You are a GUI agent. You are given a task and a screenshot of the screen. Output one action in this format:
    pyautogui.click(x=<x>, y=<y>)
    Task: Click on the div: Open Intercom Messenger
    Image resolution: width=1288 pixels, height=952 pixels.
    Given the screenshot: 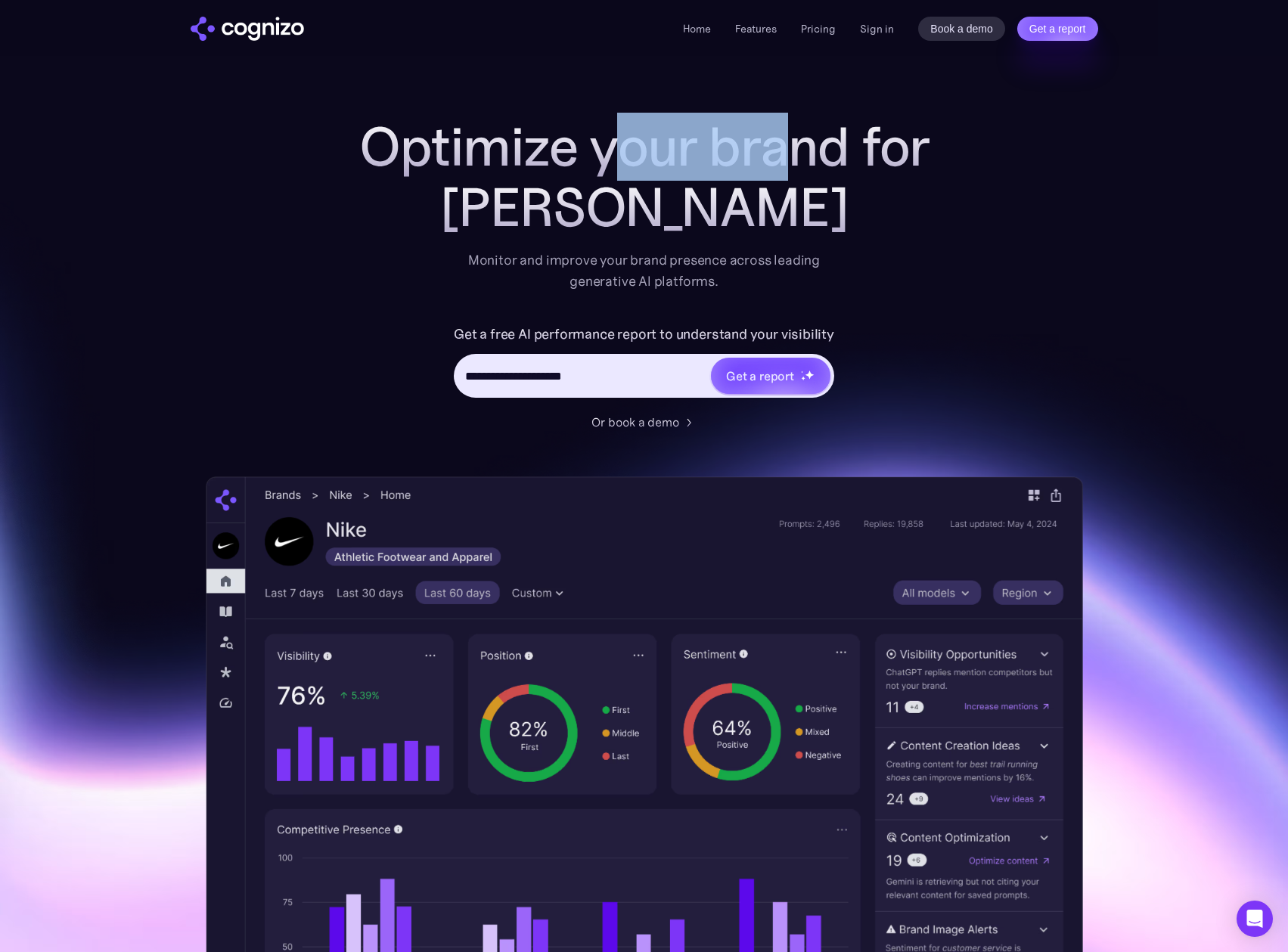 What is the action you would take?
    pyautogui.click(x=1255, y=919)
    